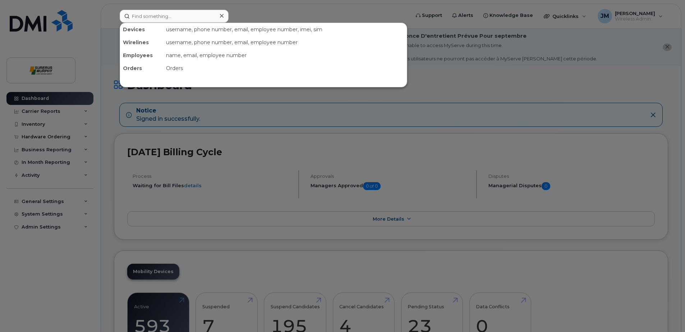 This screenshot has width=685, height=332. What do you see at coordinates (142, 55) in the screenshot?
I see `div: Employees` at bounding box center [142, 55].